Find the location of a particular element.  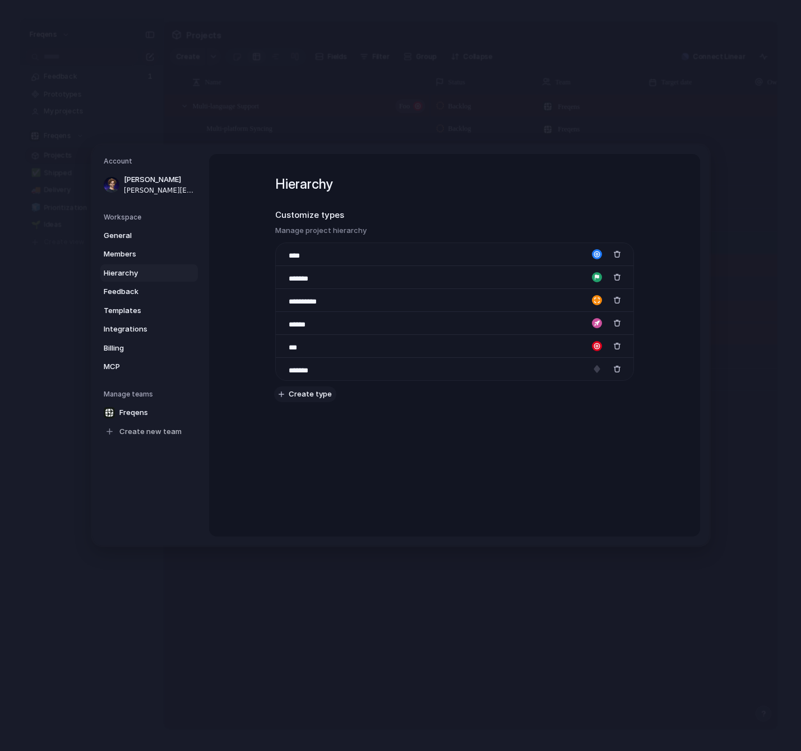

h5: Account is located at coordinates (151, 161).